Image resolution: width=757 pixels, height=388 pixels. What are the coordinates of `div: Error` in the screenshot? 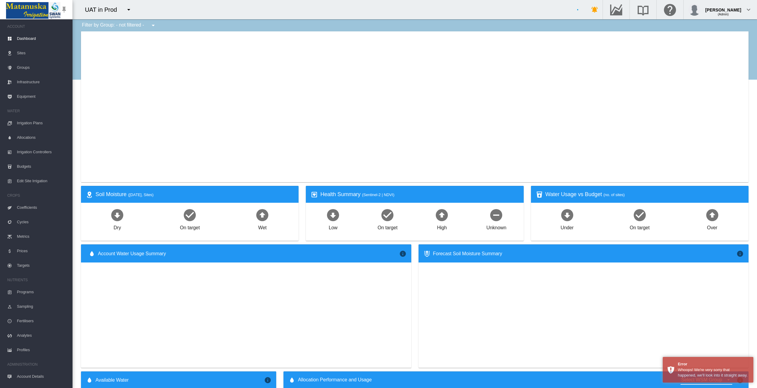 It's located at (713, 365).